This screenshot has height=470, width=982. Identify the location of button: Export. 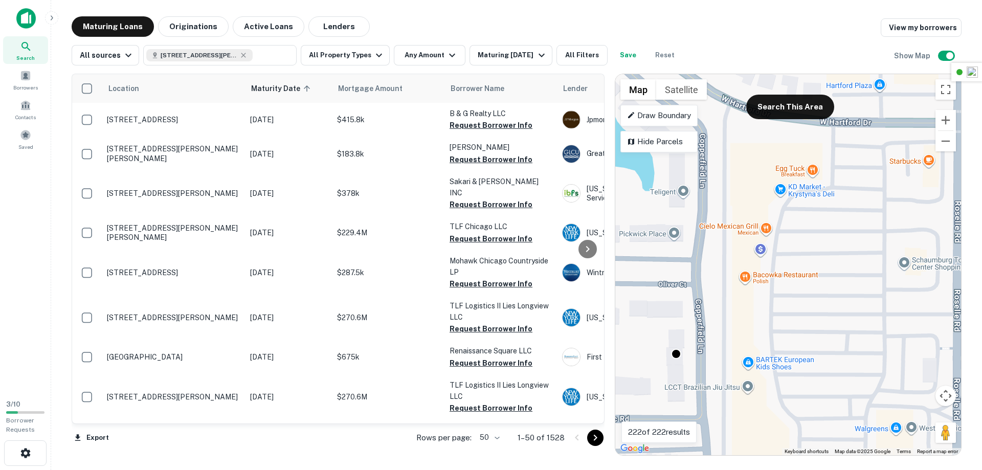
(92, 438).